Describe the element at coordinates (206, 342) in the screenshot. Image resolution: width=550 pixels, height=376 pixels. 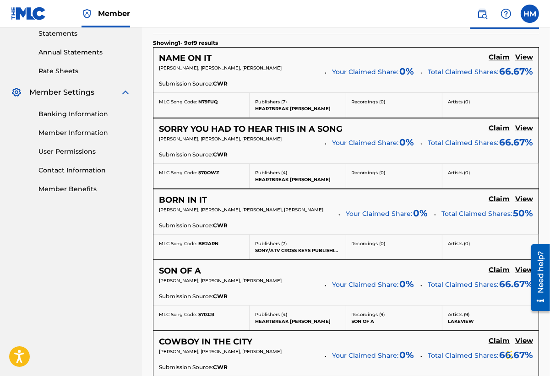
I see `h5: COWBOY IN THE CITY` at that location.